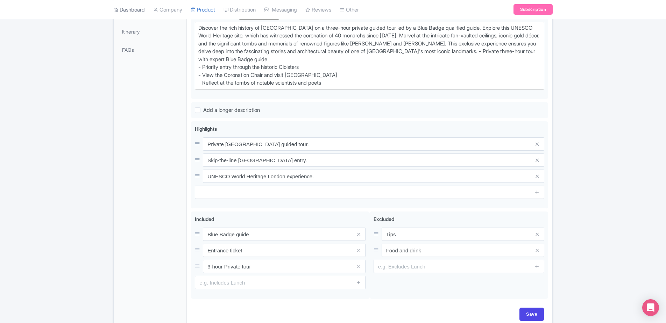 This screenshot has height=323, width=666. What do you see at coordinates (206, 129) in the screenshot?
I see `span: Highlights` at bounding box center [206, 129].